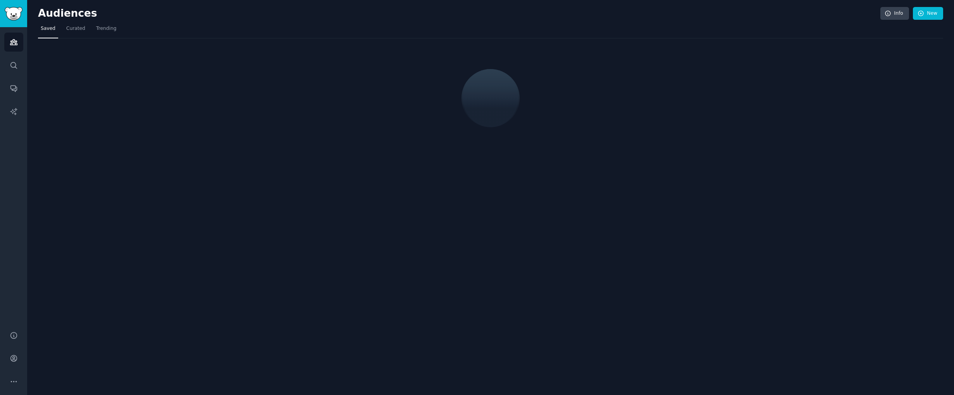 This screenshot has width=954, height=395. I want to click on h2: Audiences, so click(459, 14).